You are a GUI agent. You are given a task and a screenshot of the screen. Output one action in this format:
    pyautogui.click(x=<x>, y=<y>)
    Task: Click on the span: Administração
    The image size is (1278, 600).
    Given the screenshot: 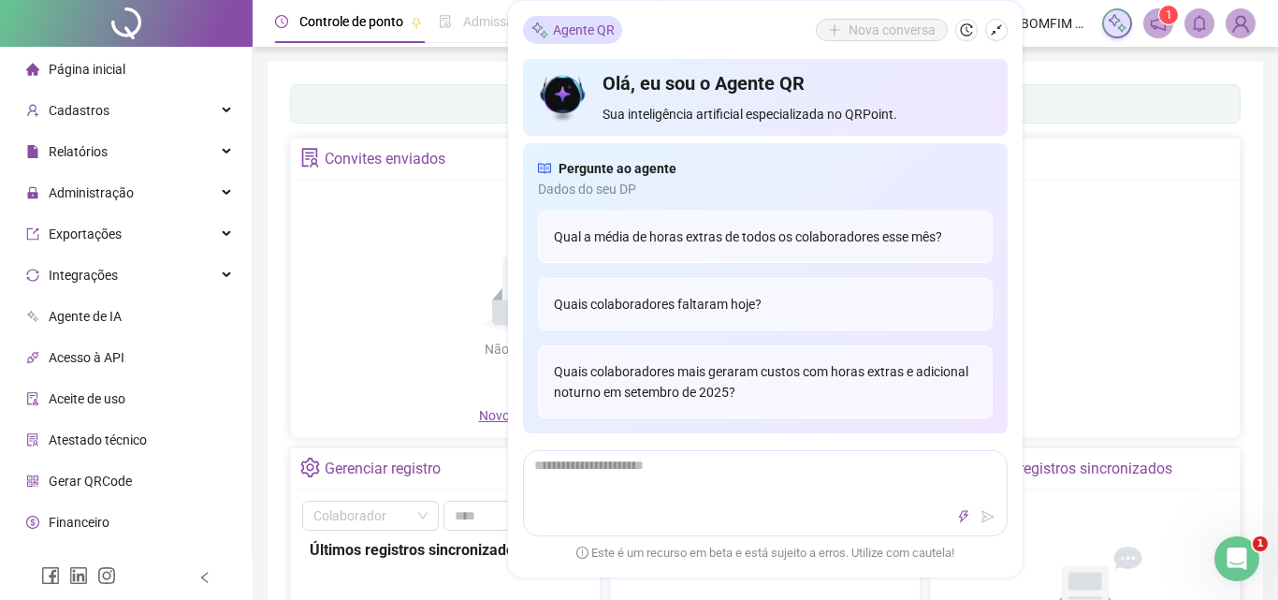 What is the action you would take?
    pyautogui.click(x=91, y=193)
    